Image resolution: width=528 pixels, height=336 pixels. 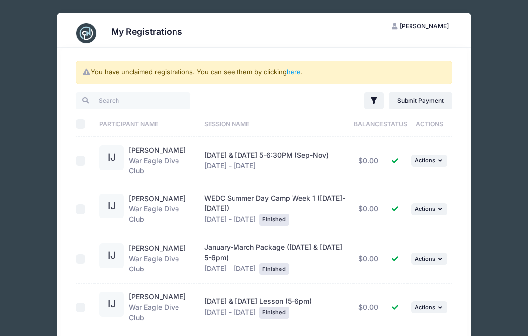 I want to click on h3: My Registrations, so click(x=147, y=31).